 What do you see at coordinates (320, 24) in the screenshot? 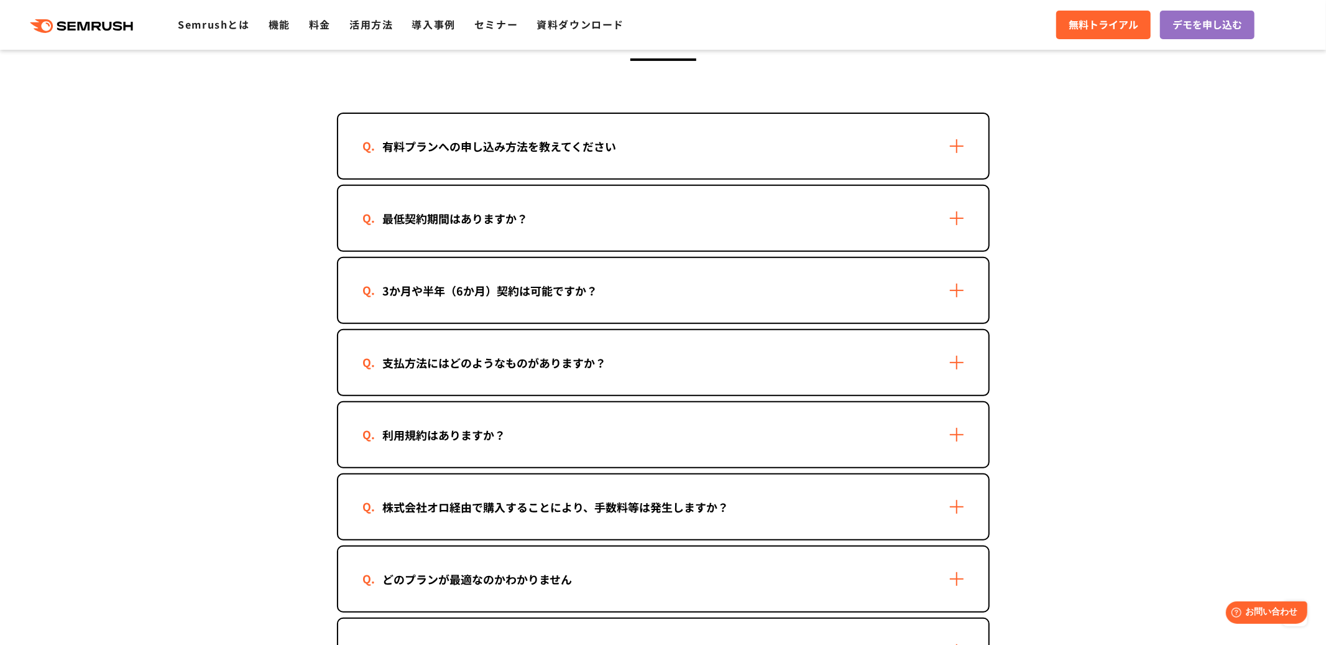
I see `a: 料金` at bounding box center [320, 24].